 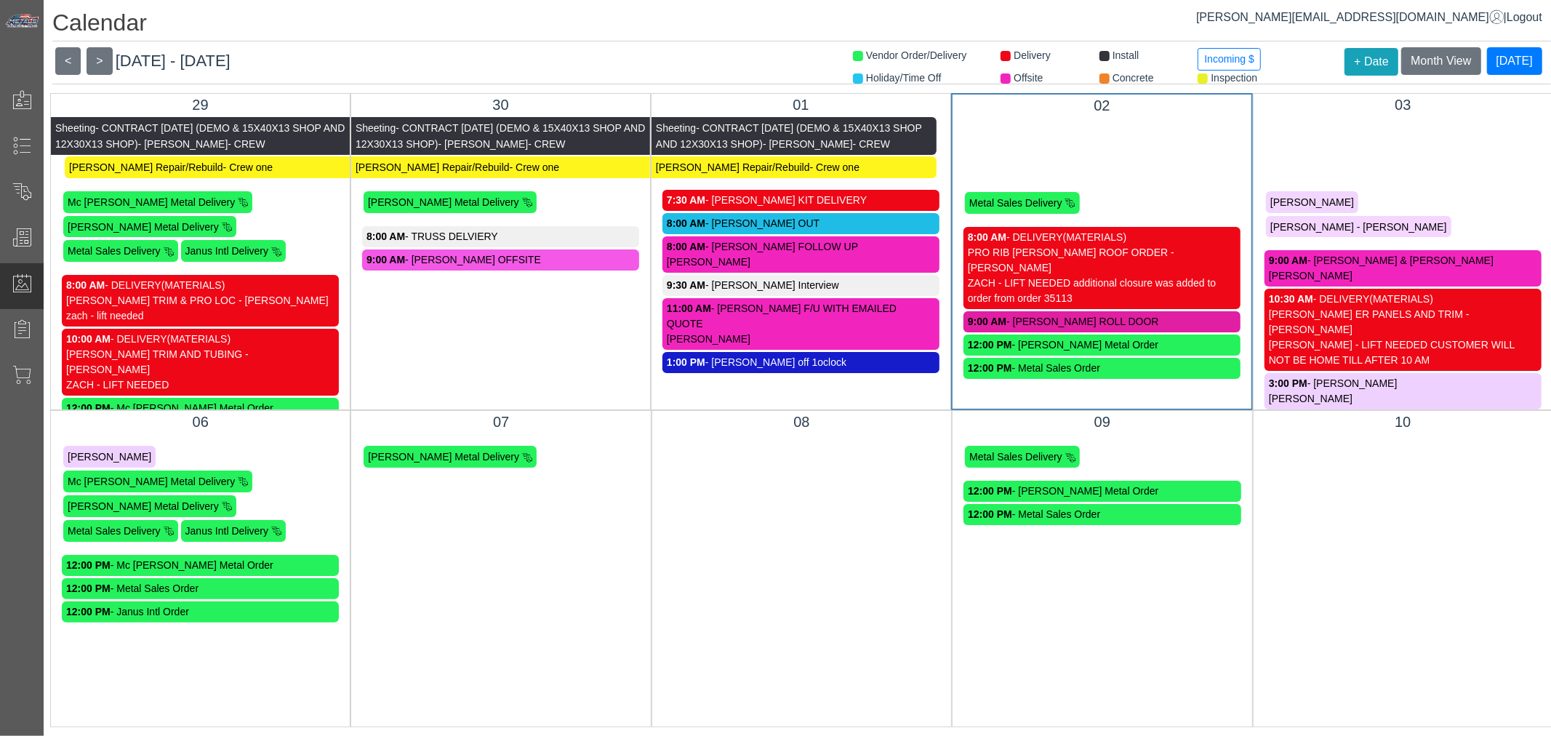 What do you see at coordinates (1287, 383) in the screenshot?
I see `strong: 3:00 PM` at bounding box center [1287, 383].